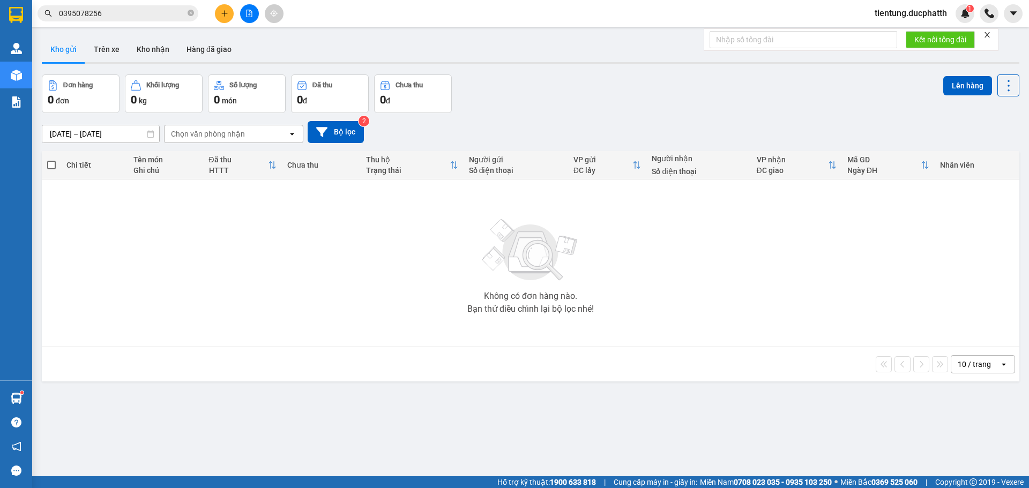  I want to click on button: Trên xe, so click(107, 49).